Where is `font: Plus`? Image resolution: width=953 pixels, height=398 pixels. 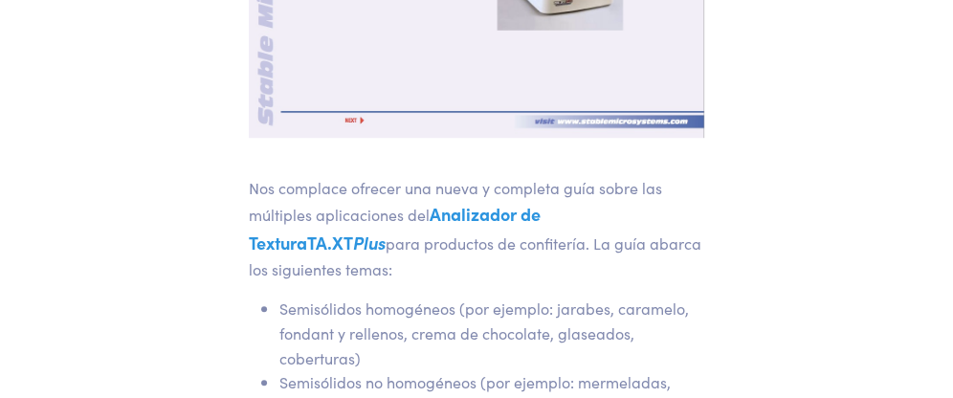 font: Plus is located at coordinates (369, 242).